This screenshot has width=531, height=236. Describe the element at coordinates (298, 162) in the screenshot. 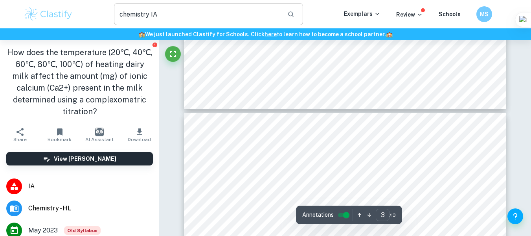

I see `span: the same location in the lab and` at that location.